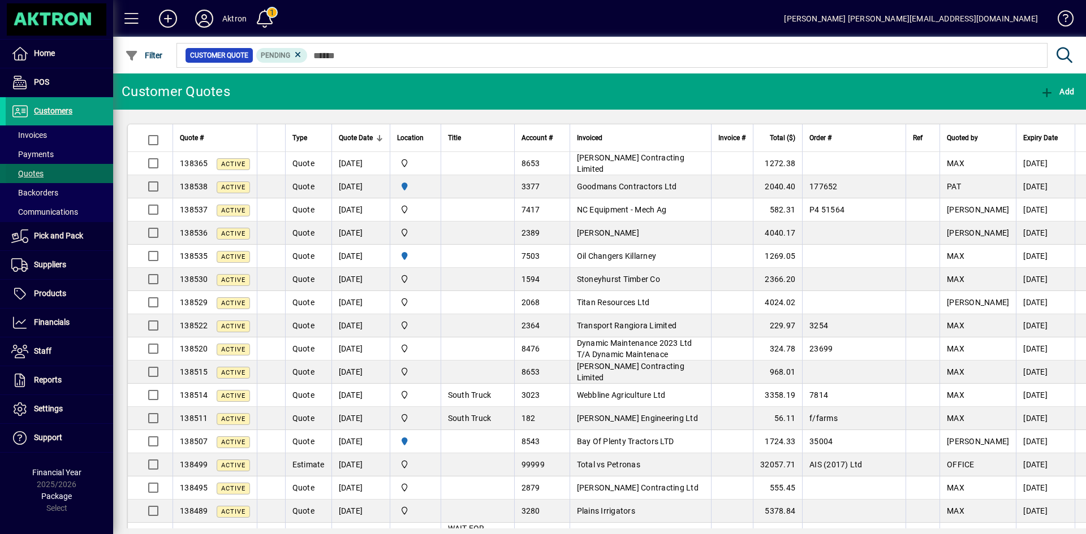  Describe the element at coordinates (44, 53) in the screenshot. I see `span: Home` at that location.